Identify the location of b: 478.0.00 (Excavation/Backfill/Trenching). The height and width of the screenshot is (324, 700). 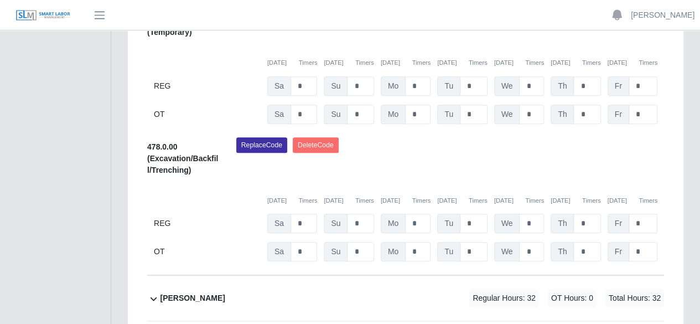
(183, 158).